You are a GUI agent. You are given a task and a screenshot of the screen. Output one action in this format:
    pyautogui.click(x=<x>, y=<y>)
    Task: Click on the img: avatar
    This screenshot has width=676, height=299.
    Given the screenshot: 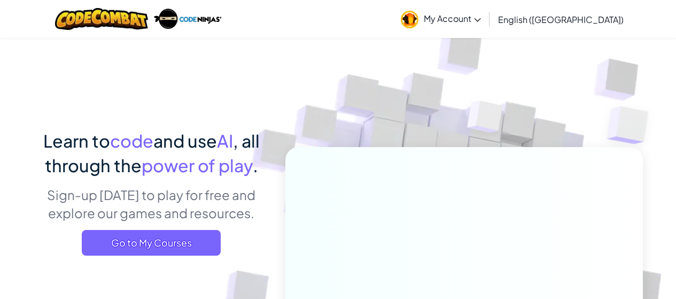 What is the action you would take?
    pyautogui.click(x=410, y=19)
    